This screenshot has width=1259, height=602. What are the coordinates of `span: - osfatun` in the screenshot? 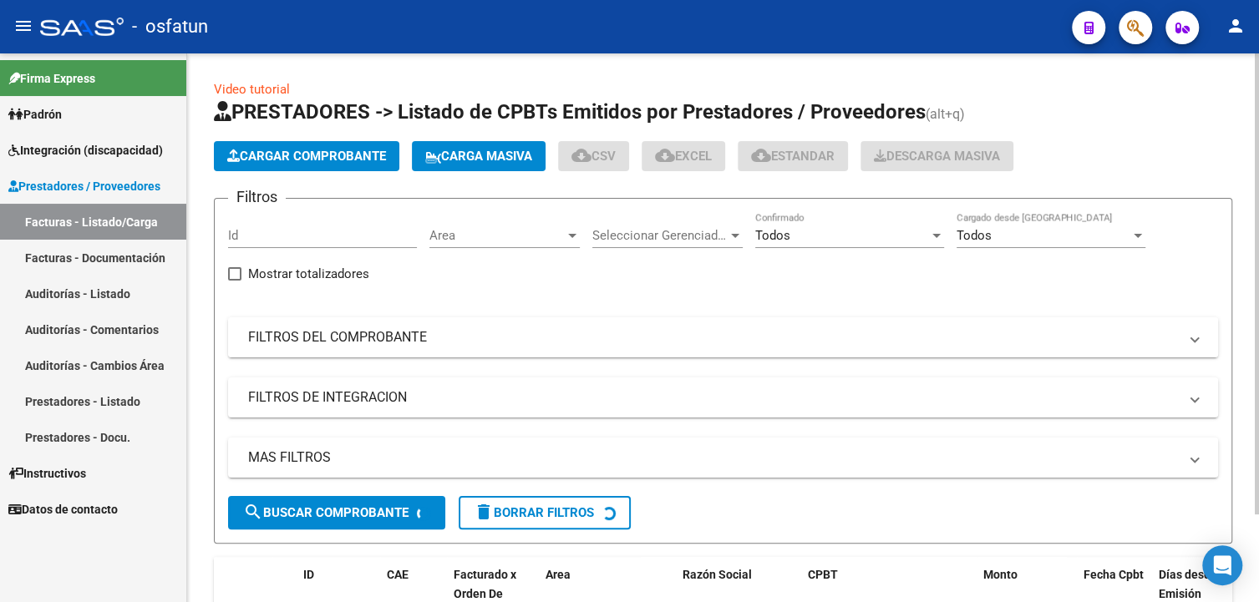 It's located at (170, 27).